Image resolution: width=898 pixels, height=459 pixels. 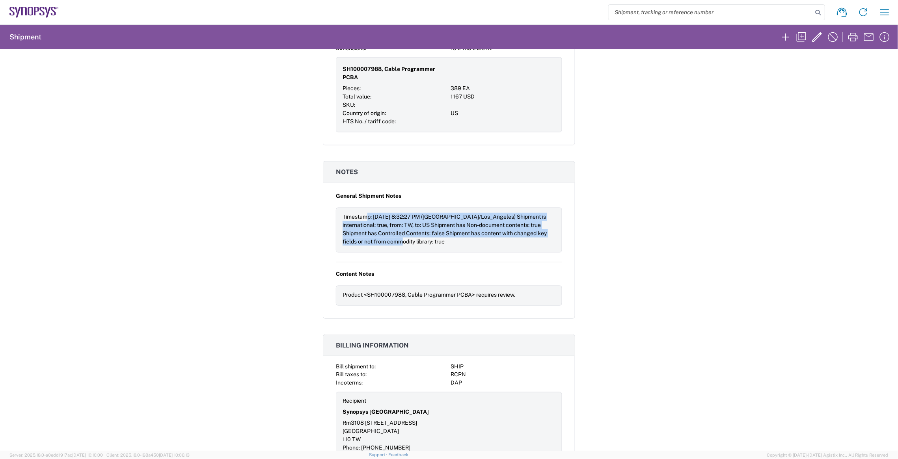 I want to click on span: Notes, so click(x=347, y=172).